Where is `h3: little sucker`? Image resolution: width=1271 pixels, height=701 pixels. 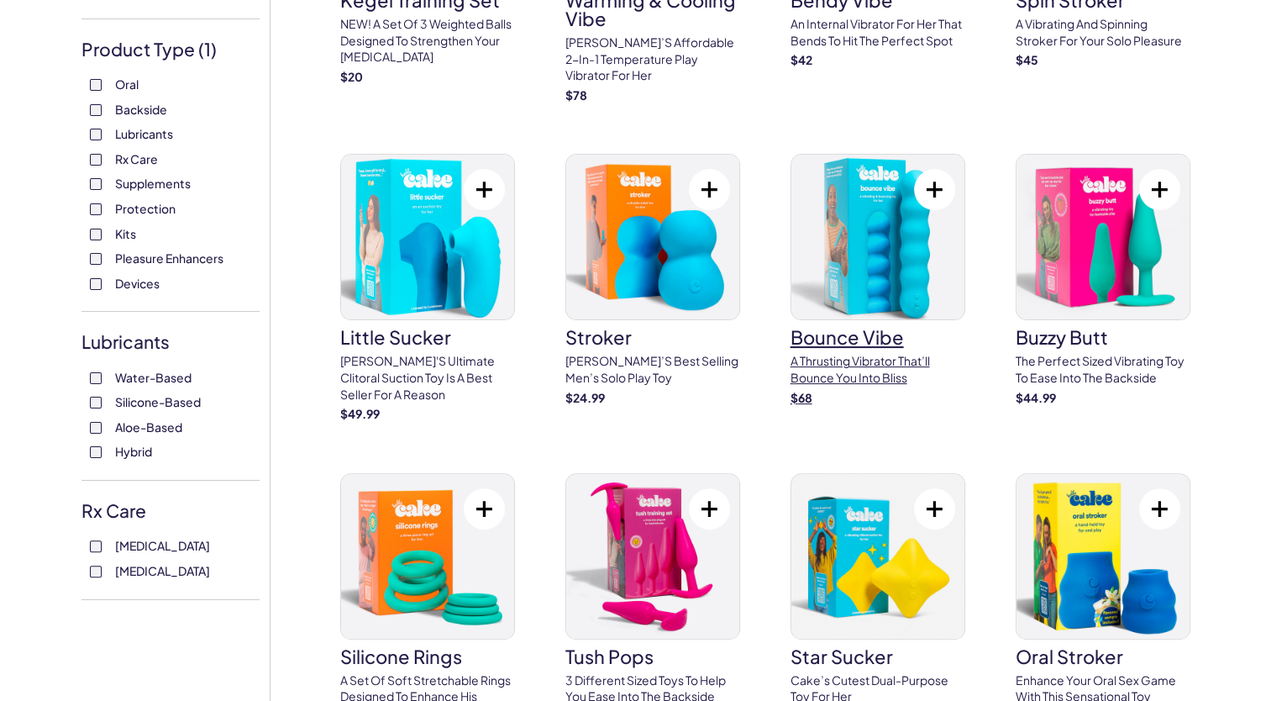
h3: little sucker is located at coordinates (428, 337).